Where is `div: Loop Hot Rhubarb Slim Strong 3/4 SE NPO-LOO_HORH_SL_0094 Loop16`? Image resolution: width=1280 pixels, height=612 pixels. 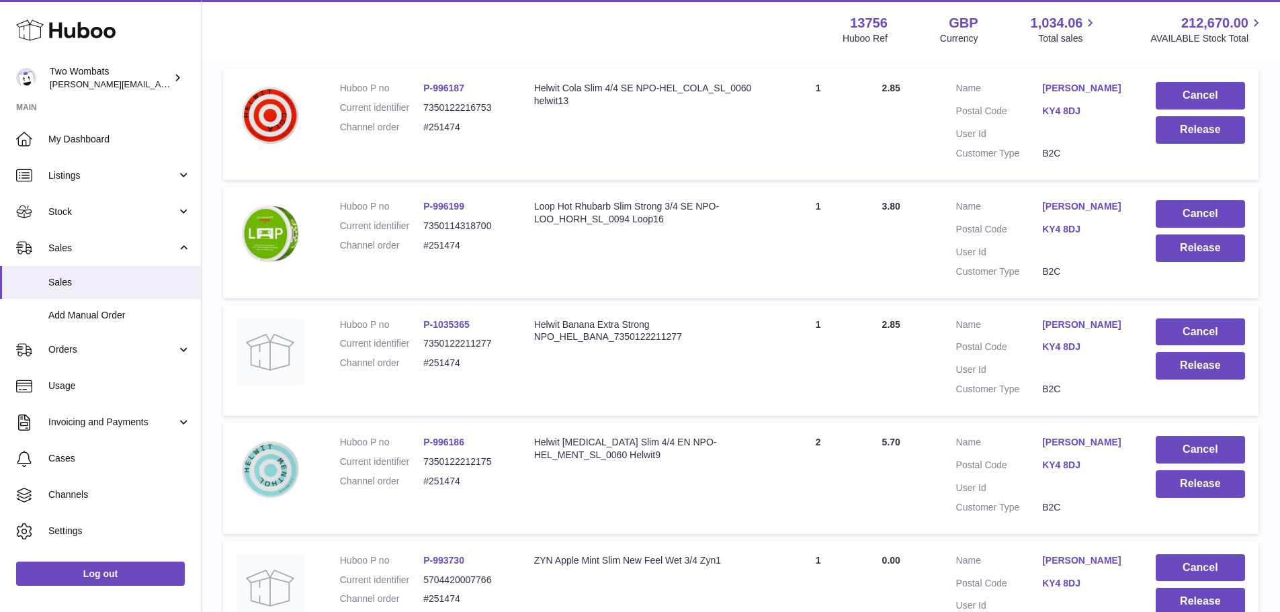 div: Loop Hot Rhubarb Slim Strong 3/4 SE NPO-LOO_HORH_SL_0094 Loop16 is located at coordinates (644, 213).